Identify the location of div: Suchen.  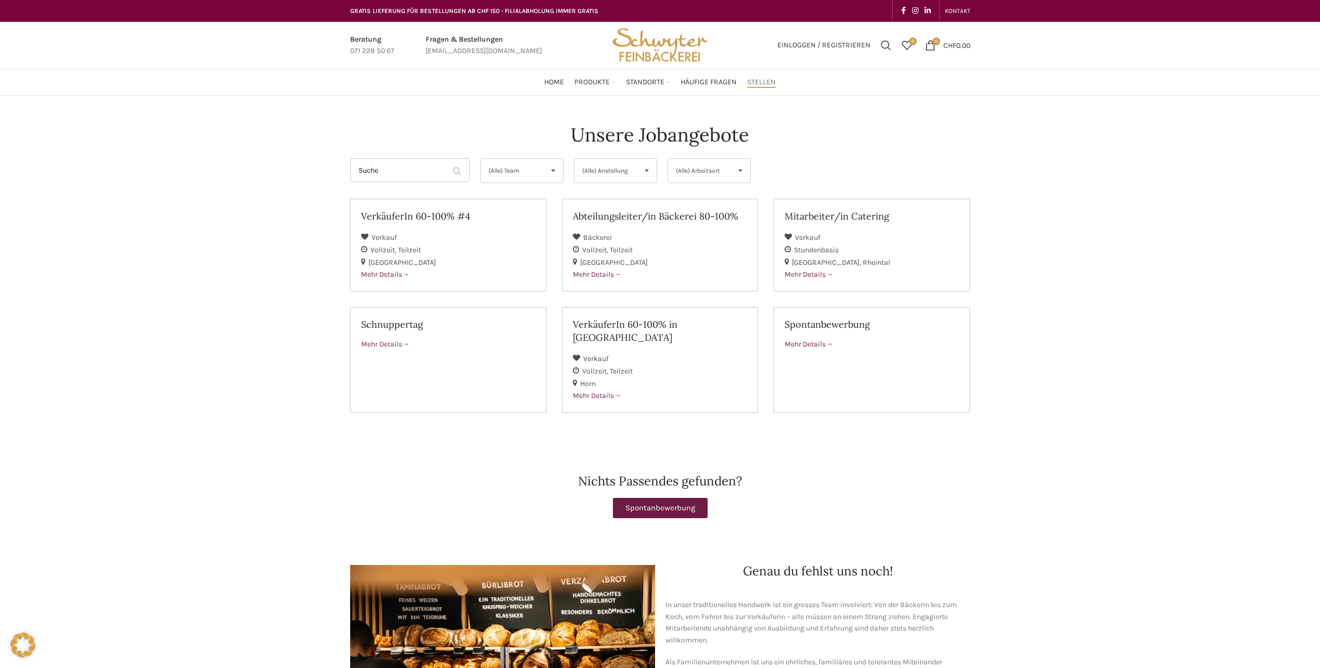
(886, 45).